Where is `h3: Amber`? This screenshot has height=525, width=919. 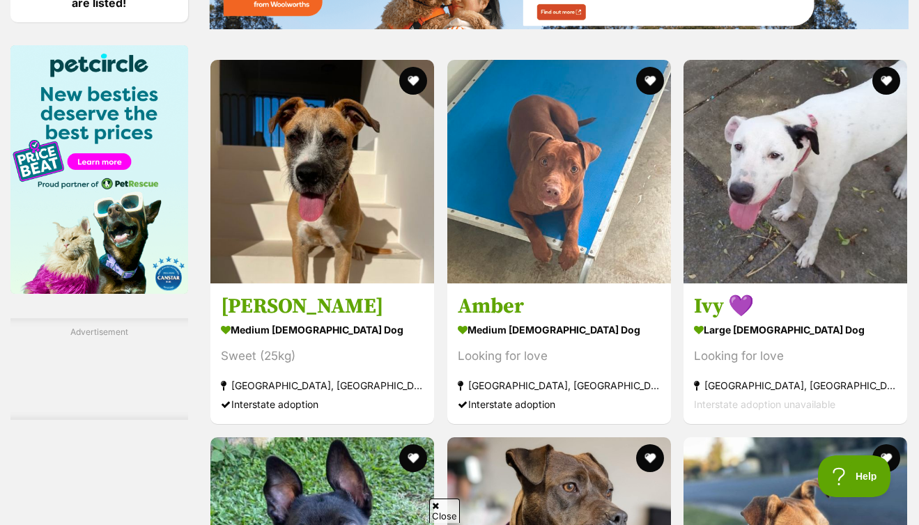
h3: Amber is located at coordinates (559, 307).